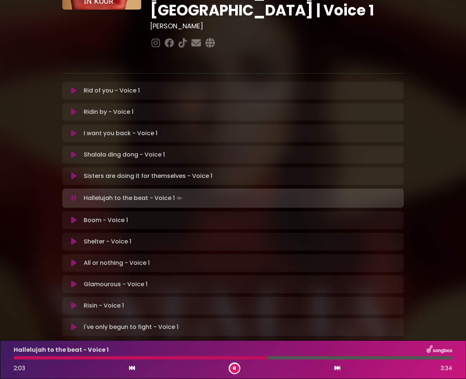  I want to click on img: songbox-logo-white.png, so click(439, 350).